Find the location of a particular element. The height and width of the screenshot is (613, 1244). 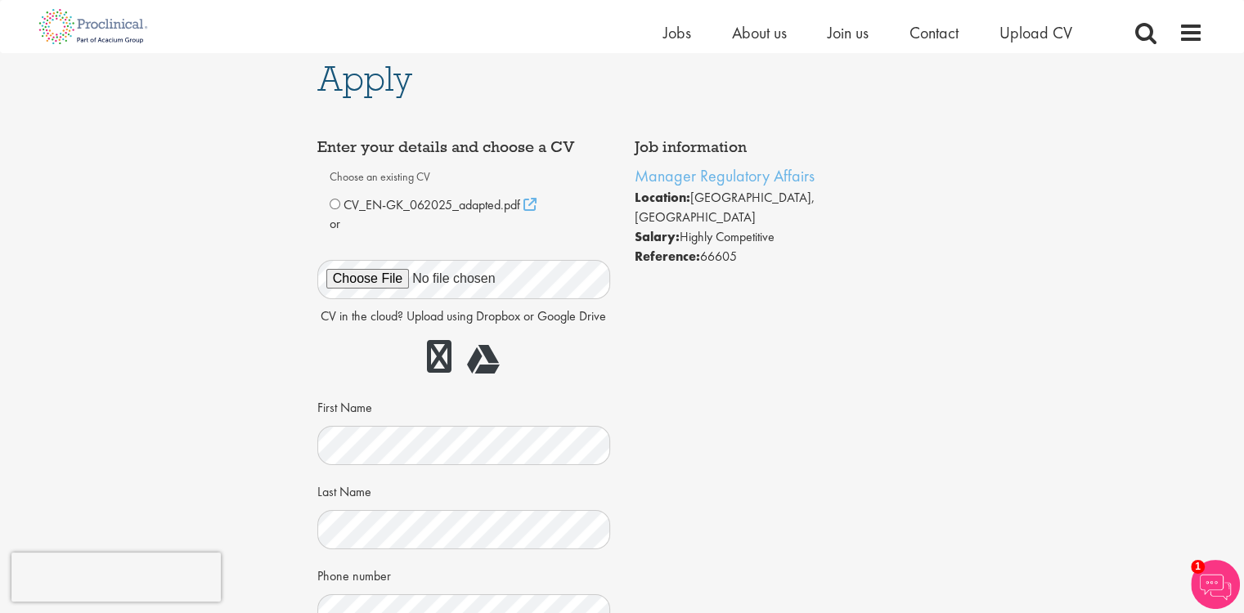

h4: Enter your details and choose a CV is located at coordinates (464, 147).